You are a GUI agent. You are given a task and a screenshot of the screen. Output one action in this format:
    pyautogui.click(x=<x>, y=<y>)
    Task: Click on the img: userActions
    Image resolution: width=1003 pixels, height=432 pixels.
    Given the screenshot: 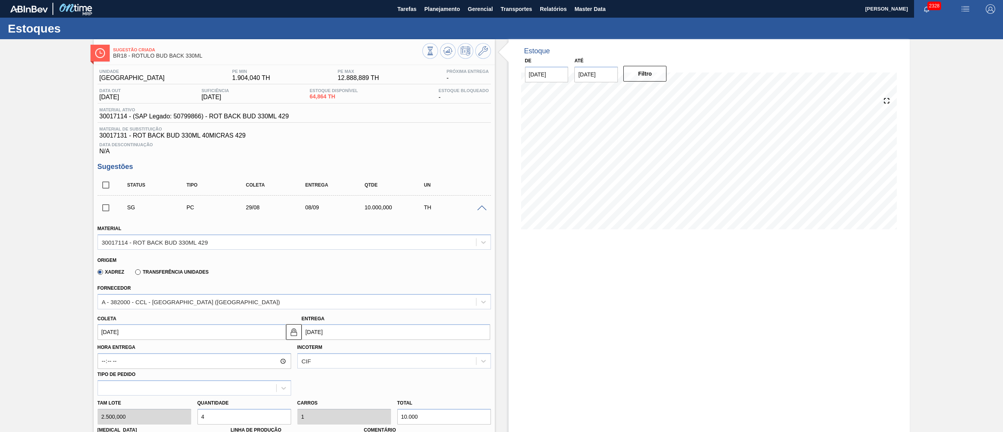 What is the action you would take?
    pyautogui.click(x=966, y=9)
    